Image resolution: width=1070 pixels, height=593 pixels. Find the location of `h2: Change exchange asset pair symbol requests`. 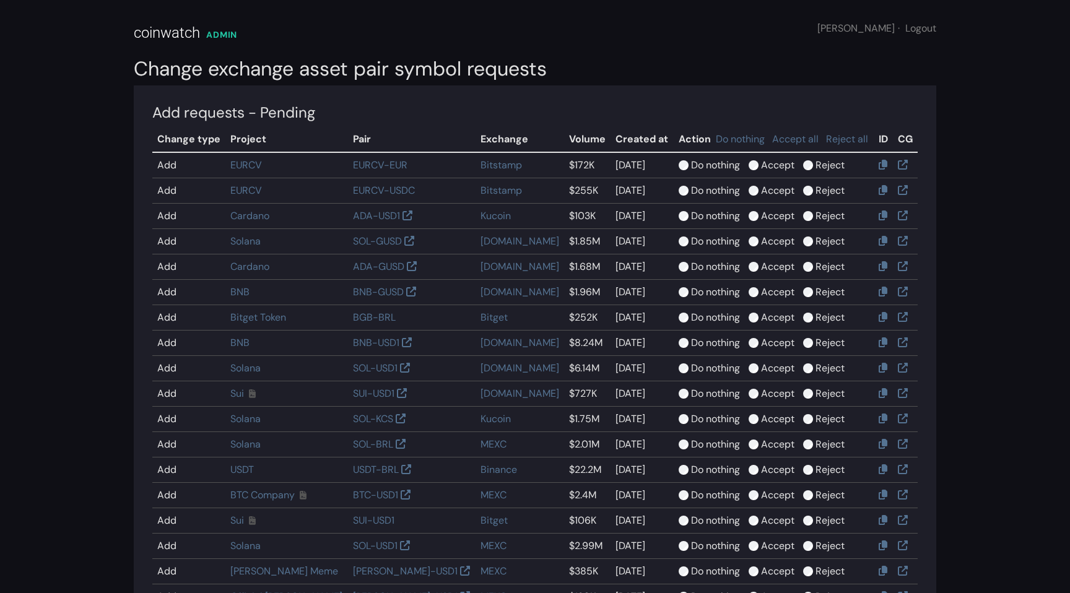

h2: Change exchange asset pair symbol requests is located at coordinates (535, 69).